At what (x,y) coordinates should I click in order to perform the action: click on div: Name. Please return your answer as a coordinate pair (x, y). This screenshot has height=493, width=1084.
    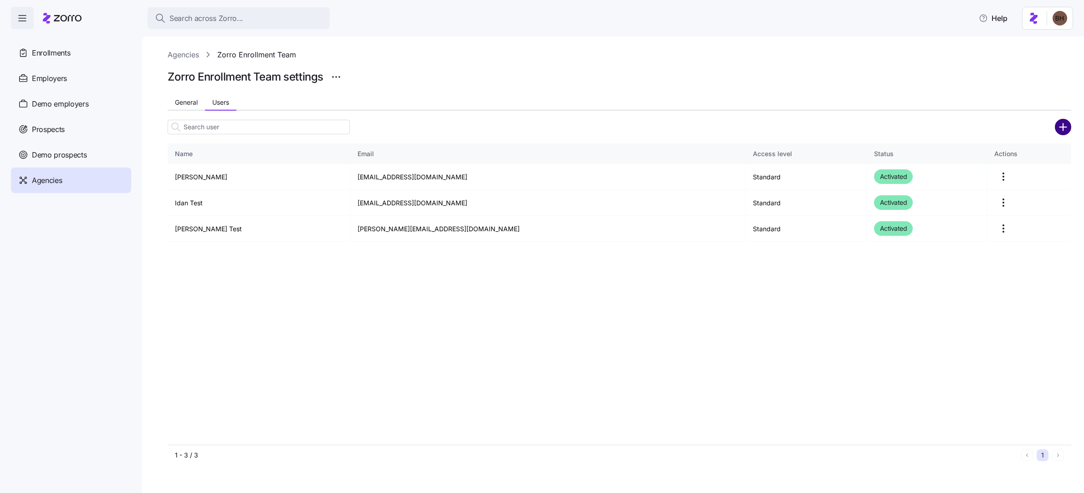
    Looking at the image, I should click on (259, 154).